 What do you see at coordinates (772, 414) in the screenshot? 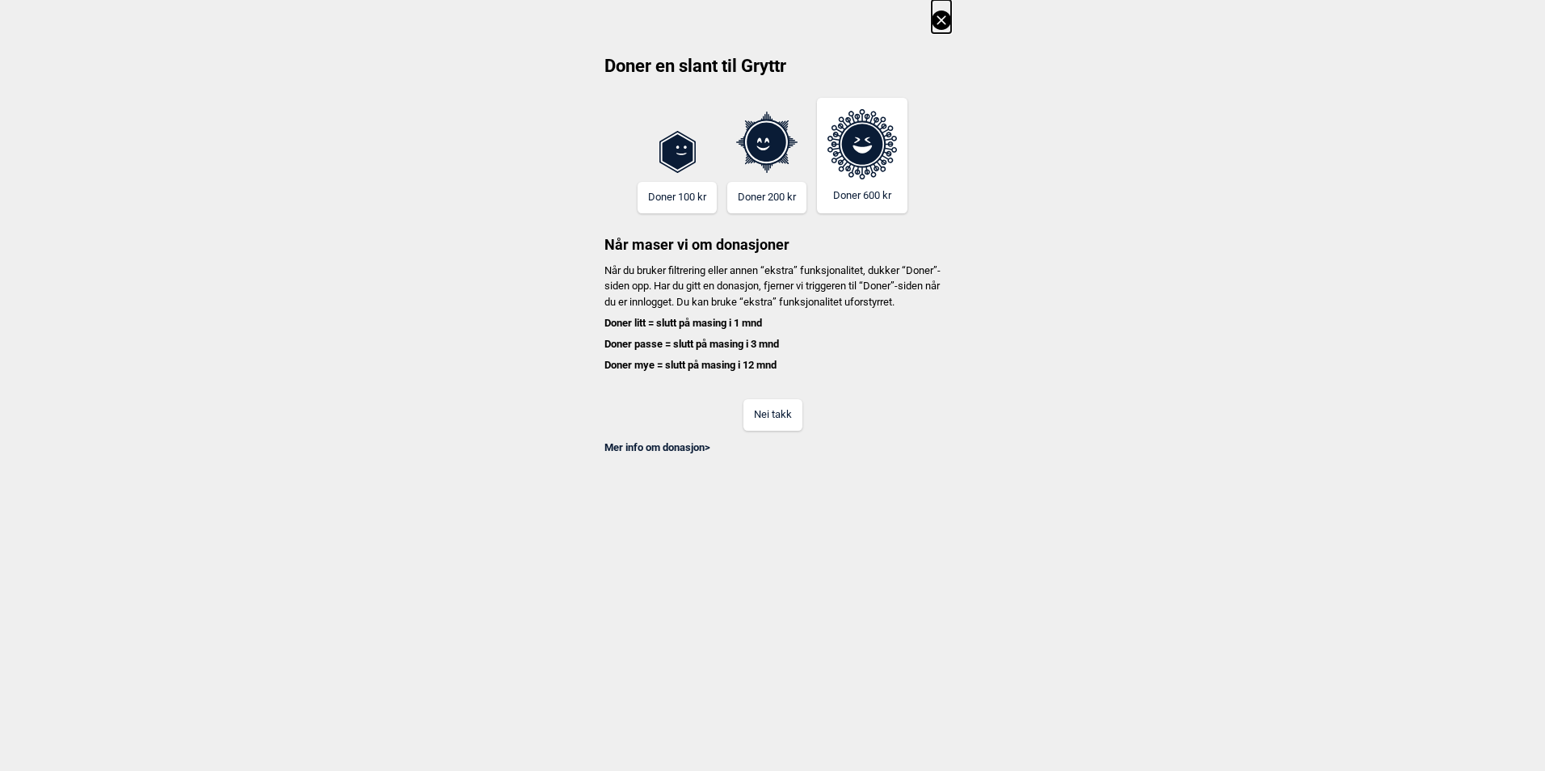
I see `button: Nei takk` at bounding box center [772, 414].